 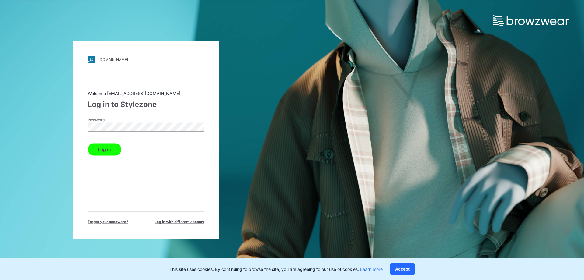 What do you see at coordinates (276, 269) in the screenshot?
I see `p: This site uses cookies. By continuing to browse the site, you are agreeing to our use of cookies.` at bounding box center [276, 269].